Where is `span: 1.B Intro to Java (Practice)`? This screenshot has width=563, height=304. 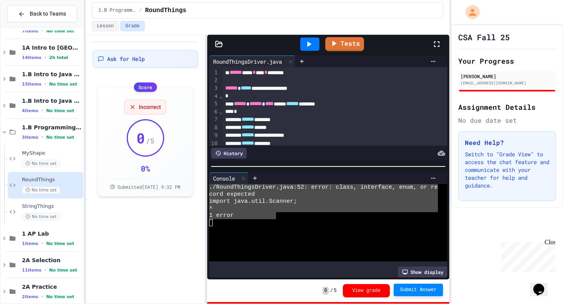 span: 1.B Intro to Java (Practice) is located at coordinates (52, 101).